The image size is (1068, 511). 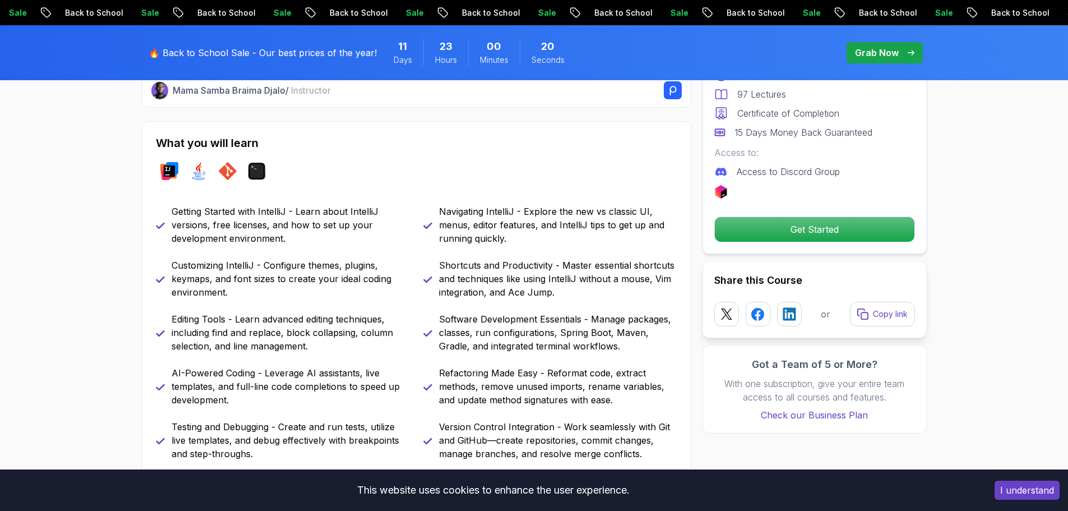 What do you see at coordinates (815, 365) in the screenshot?
I see `h3: Got a Team of 5 or More?` at bounding box center [815, 365].